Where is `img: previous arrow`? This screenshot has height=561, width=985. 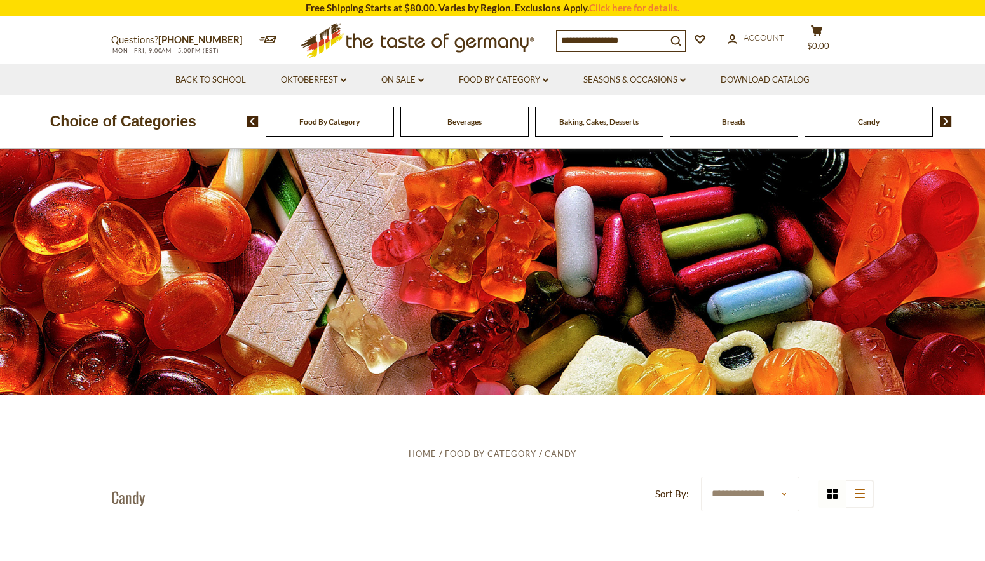
img: previous arrow is located at coordinates (252, 121).